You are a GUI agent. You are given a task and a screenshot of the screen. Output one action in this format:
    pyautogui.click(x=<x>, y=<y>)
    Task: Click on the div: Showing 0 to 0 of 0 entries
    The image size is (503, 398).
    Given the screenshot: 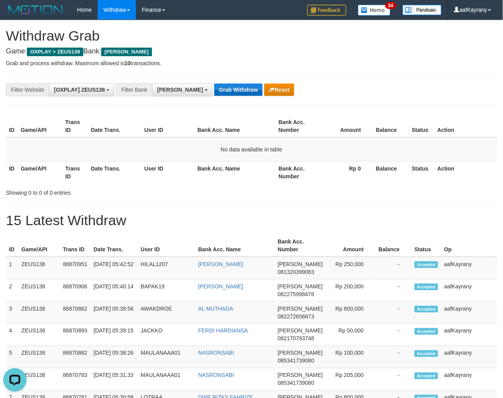 What is the action you would take?
    pyautogui.click(x=105, y=191)
    